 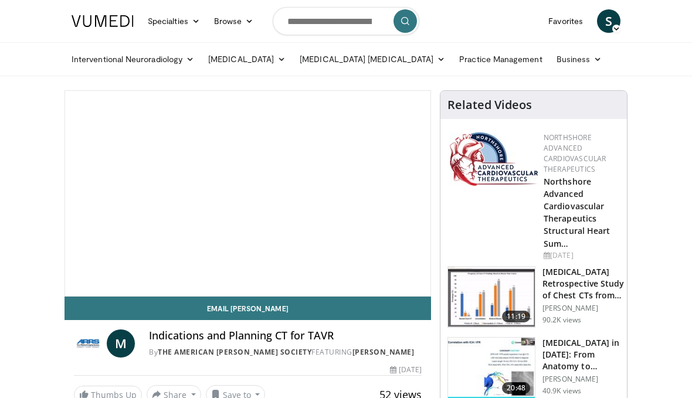 What do you see at coordinates (579, 59) in the screenshot?
I see `a: Business` at bounding box center [579, 59].